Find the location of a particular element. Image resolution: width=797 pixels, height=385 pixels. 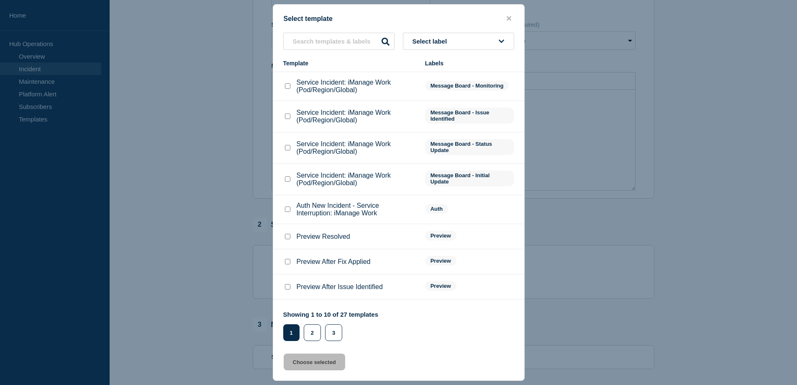

span: Message Board - Status Update is located at coordinates (470, 147).